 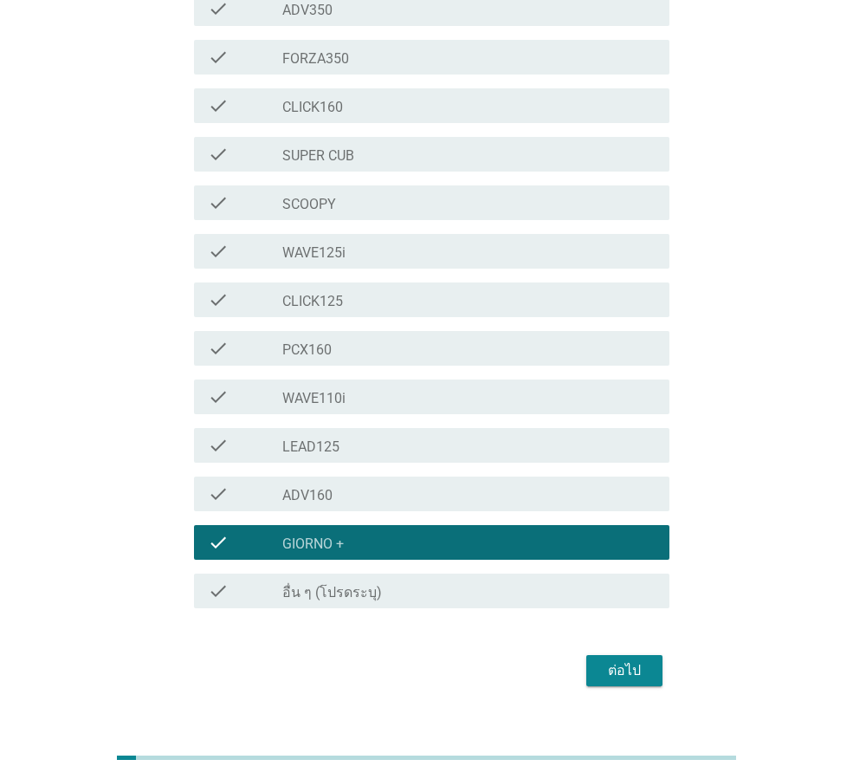 I want to click on label: GIORNO +, so click(x=313, y=544).